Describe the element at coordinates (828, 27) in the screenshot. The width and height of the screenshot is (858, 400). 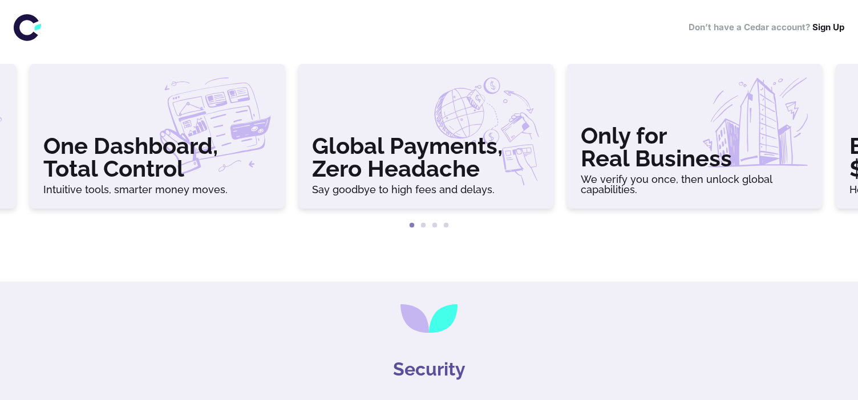
I see `a: Sign Up` at that location.